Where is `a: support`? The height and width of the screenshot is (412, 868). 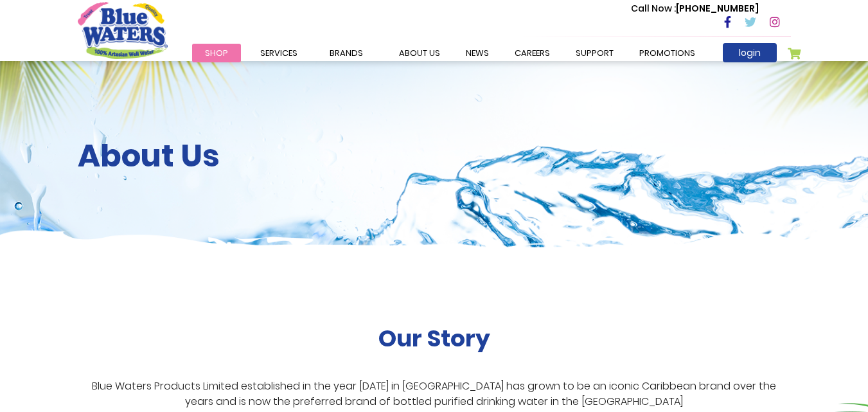
a: support is located at coordinates (594, 53).